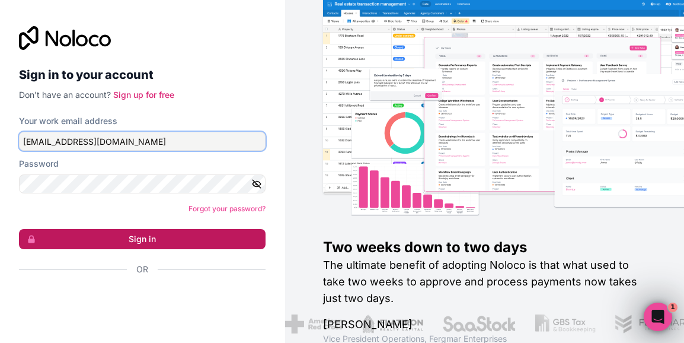 The width and height of the screenshot is (684, 343). Describe the element at coordinates (142, 75) in the screenshot. I see `h2: Sign in to your account` at that location.